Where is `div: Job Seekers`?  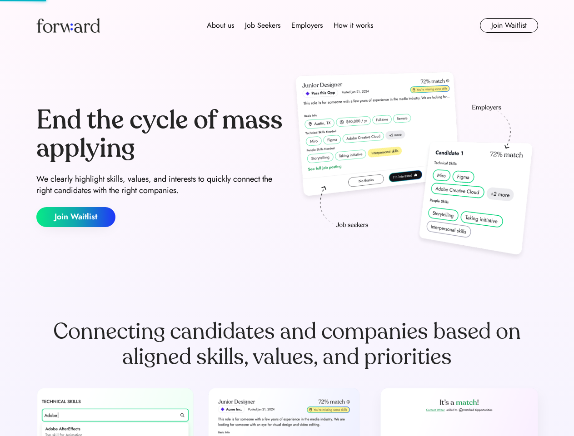 div: Job Seekers is located at coordinates (263, 25).